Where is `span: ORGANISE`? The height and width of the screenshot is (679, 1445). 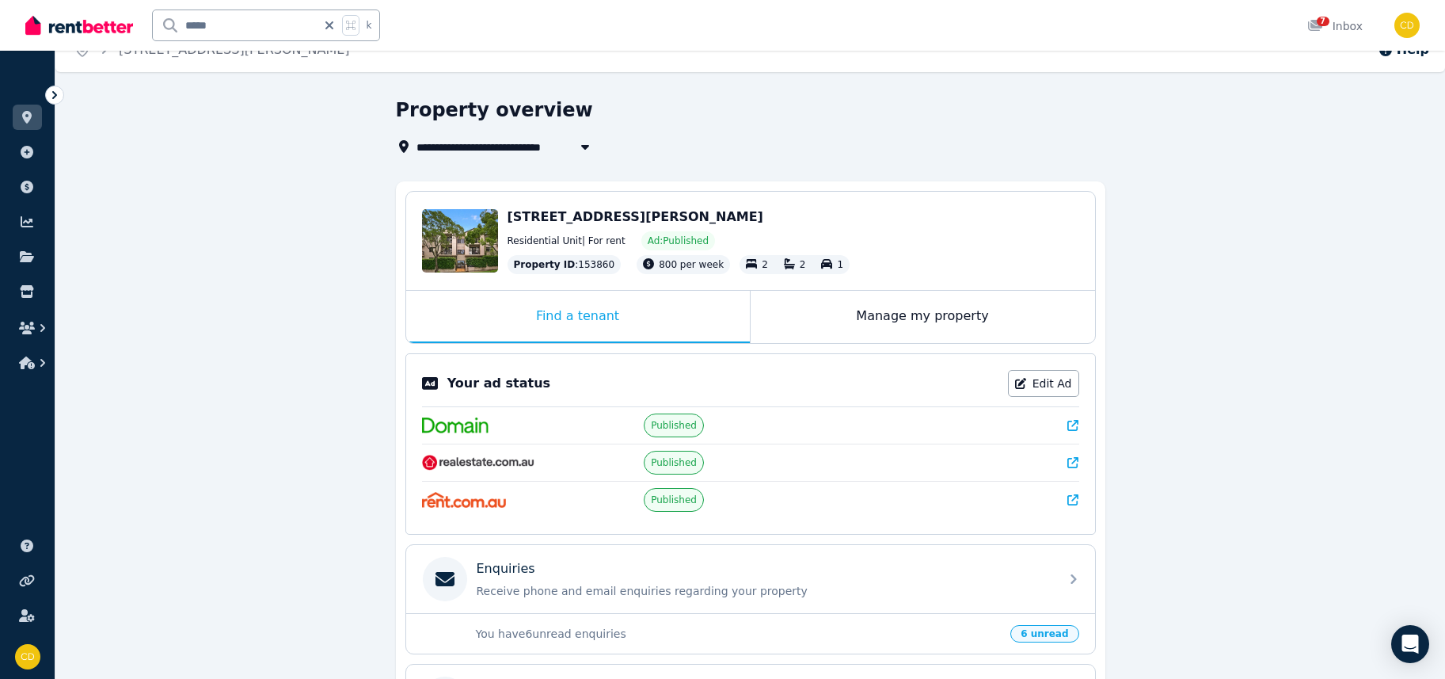 span: ORGANISE is located at coordinates (37, 93).